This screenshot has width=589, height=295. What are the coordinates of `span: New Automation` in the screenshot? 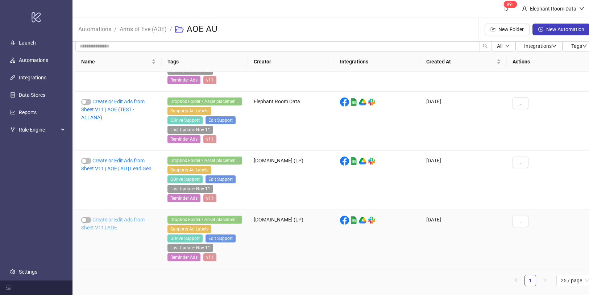 It's located at (565, 29).